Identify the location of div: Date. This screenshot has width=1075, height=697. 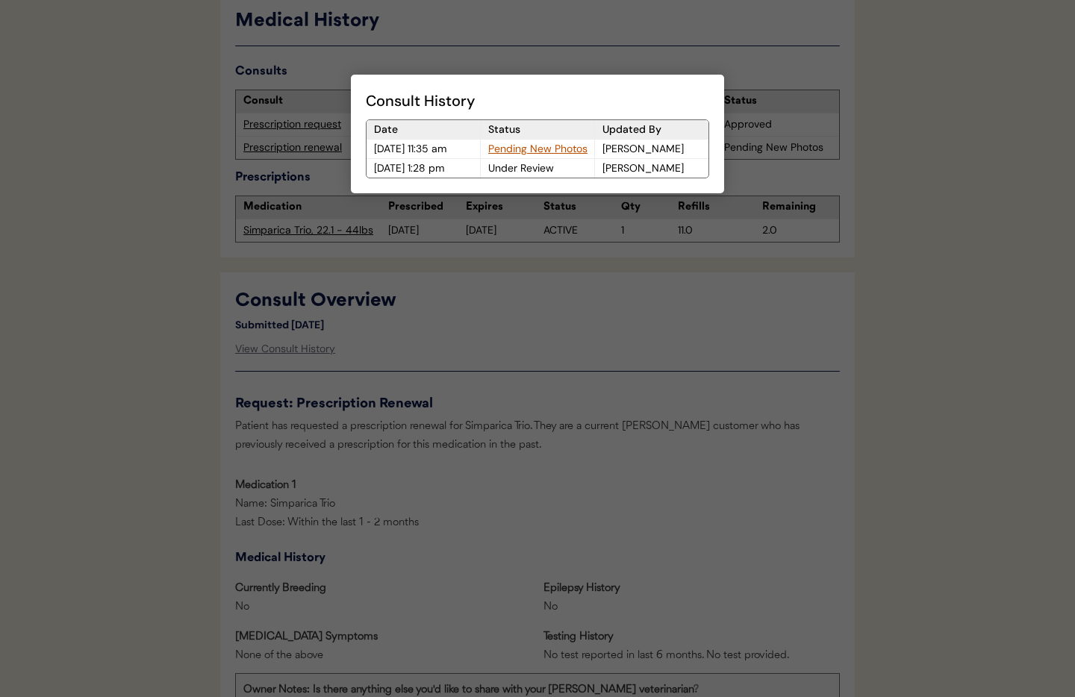
(423, 129).